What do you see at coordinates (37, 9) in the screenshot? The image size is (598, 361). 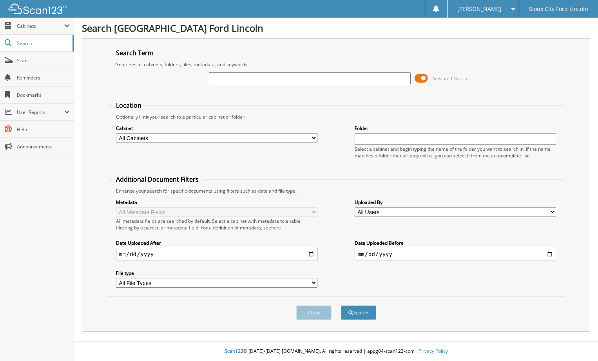 I see `img: scan123-logo-white.svg` at bounding box center [37, 9].